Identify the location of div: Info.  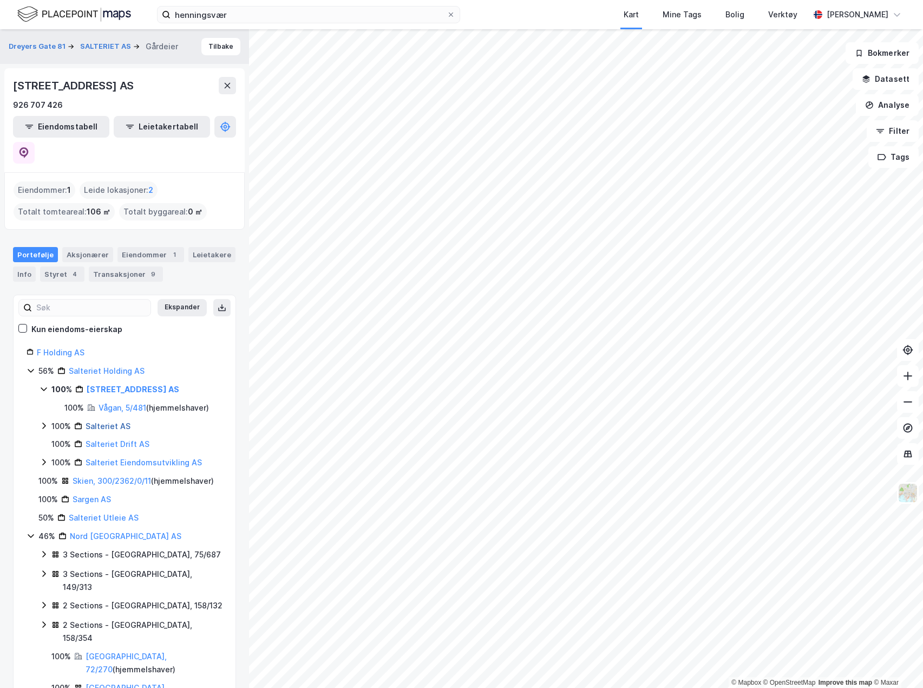
(24, 274).